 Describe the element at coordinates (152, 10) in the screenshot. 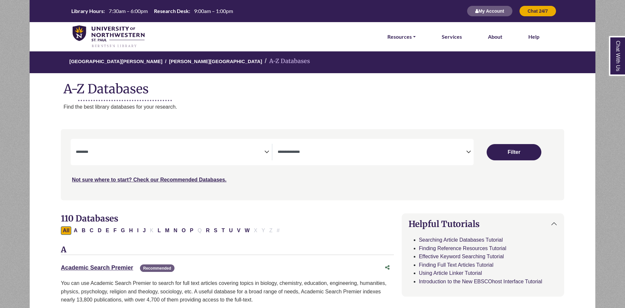

I see `table: Hours Today` at that location.